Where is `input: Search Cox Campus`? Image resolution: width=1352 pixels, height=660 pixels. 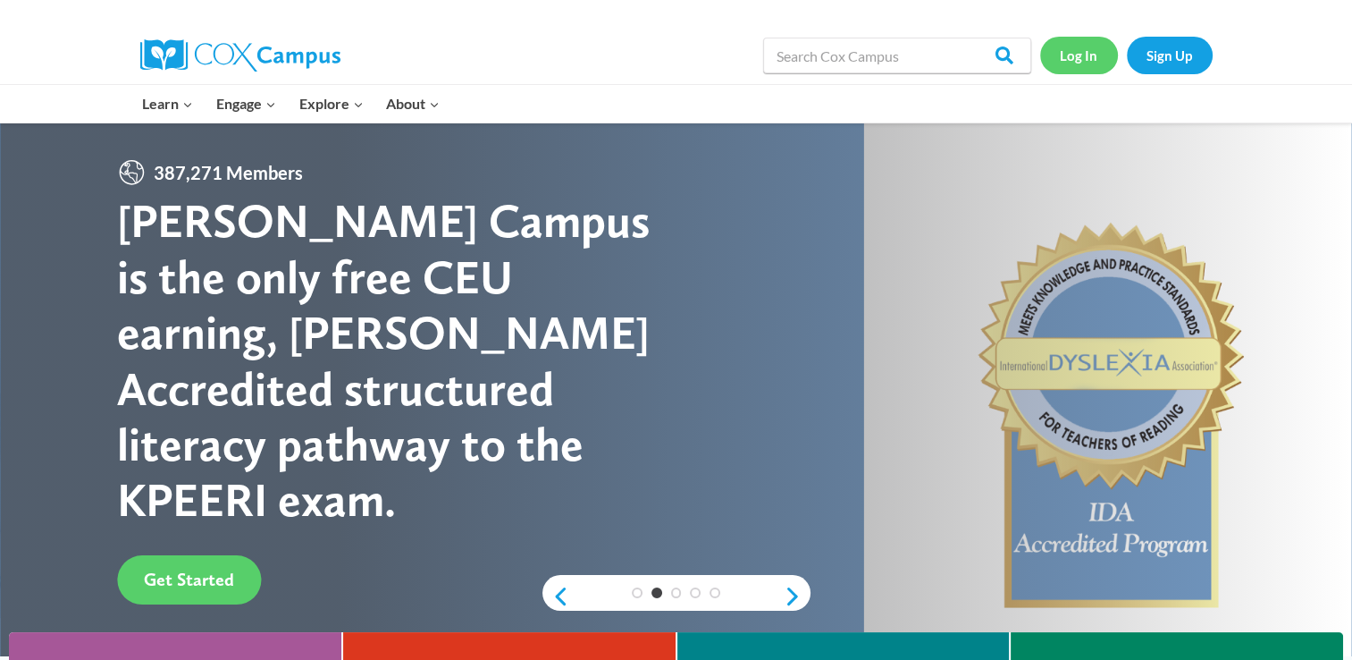
input: Search Cox Campus is located at coordinates (897, 55).